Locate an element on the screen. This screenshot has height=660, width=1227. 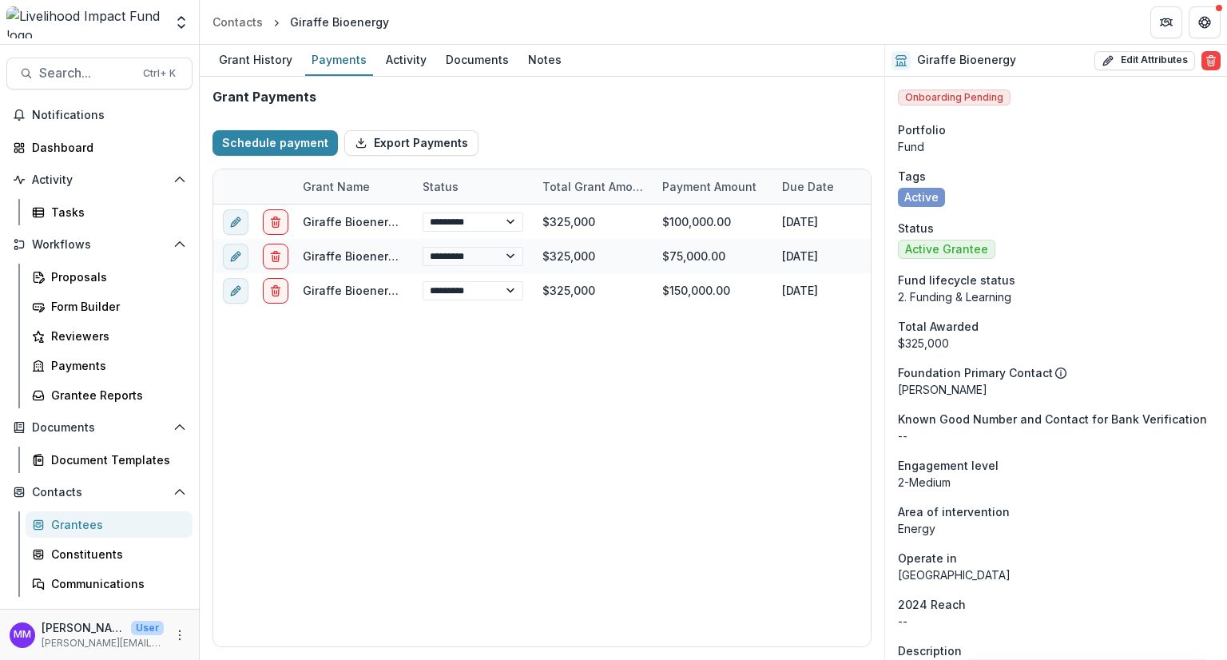
p: Foundation Primary Contact is located at coordinates (975, 372).